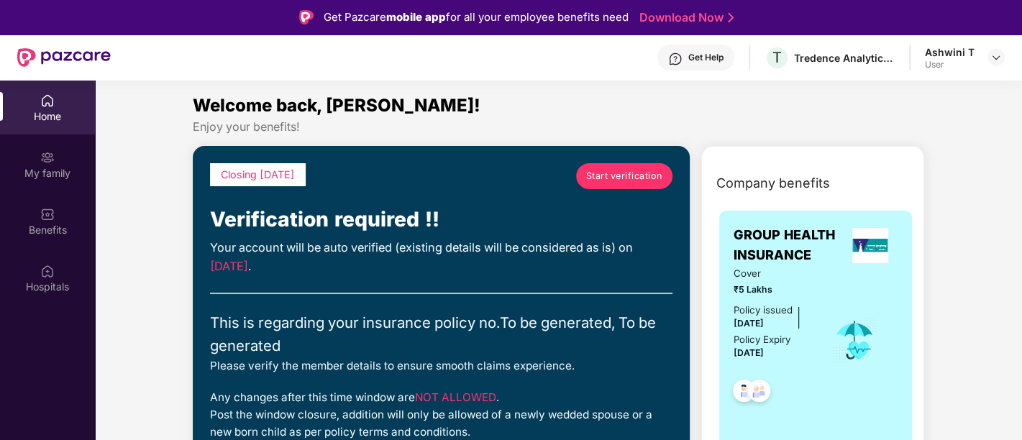 This screenshot has width=1022, height=440. What do you see at coordinates (476, 17) in the screenshot?
I see `div: Get Pazcare for all your employee benefits need` at bounding box center [476, 17].